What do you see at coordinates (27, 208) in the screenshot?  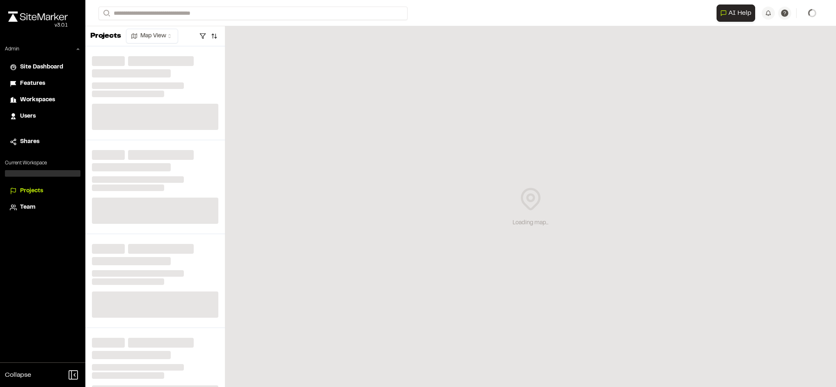 I see `span: Team` at bounding box center [27, 208].